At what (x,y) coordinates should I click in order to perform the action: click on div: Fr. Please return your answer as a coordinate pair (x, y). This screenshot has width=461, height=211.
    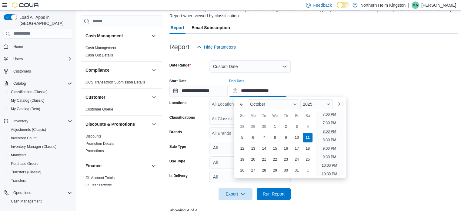
    Looking at the image, I should click on (297, 116).